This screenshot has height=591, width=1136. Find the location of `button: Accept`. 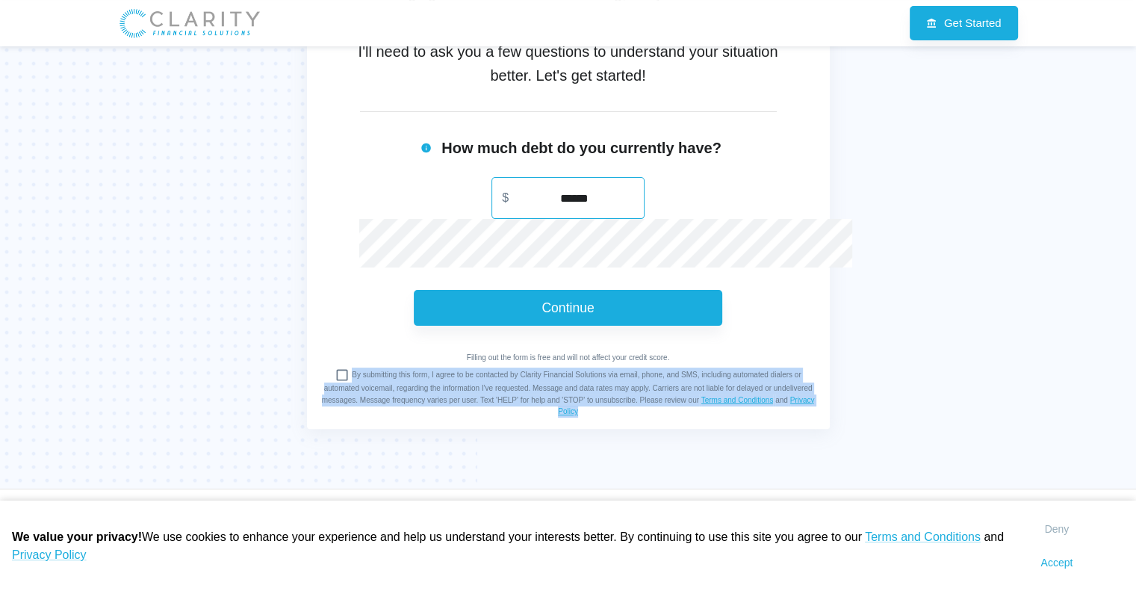

button: Accept is located at coordinates (1057, 562).